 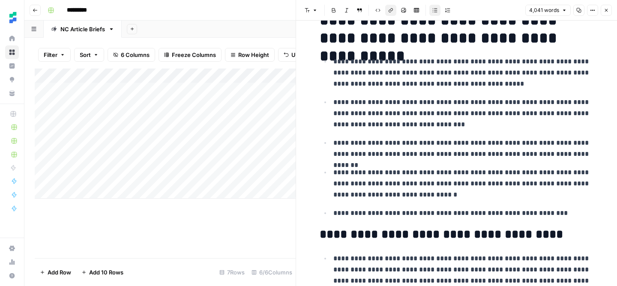 I want to click on a: Usage, so click(x=12, y=262).